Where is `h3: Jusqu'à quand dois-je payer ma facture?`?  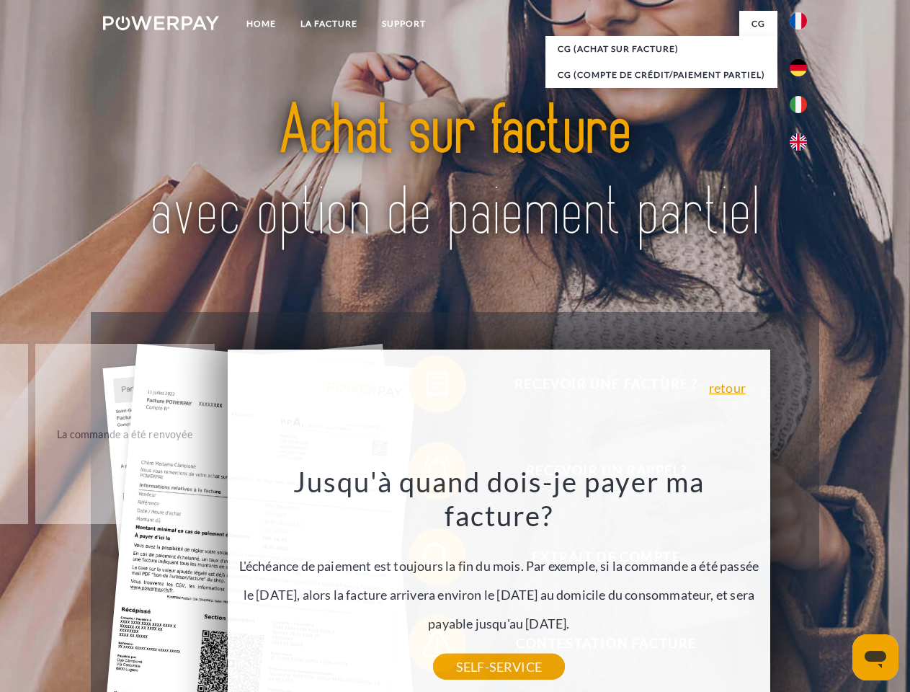
h3: Jusqu'à quand dois-je payer ma facture? is located at coordinates (499, 499).